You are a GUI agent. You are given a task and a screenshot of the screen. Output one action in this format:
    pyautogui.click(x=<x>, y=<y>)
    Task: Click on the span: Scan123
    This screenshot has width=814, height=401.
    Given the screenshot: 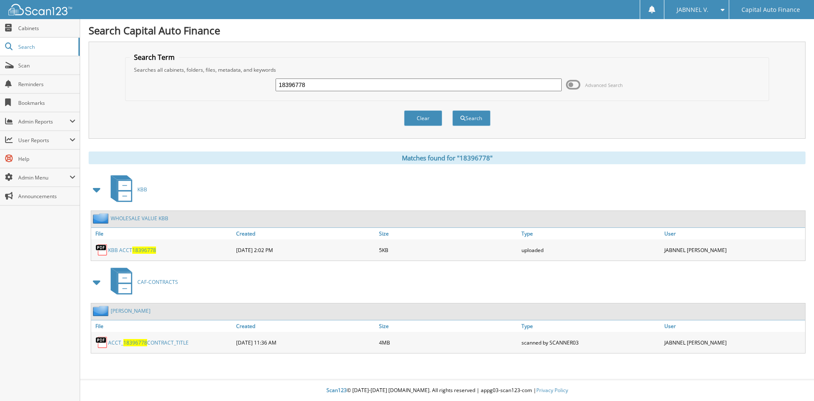 What is the action you would take?
    pyautogui.click(x=337, y=389)
    